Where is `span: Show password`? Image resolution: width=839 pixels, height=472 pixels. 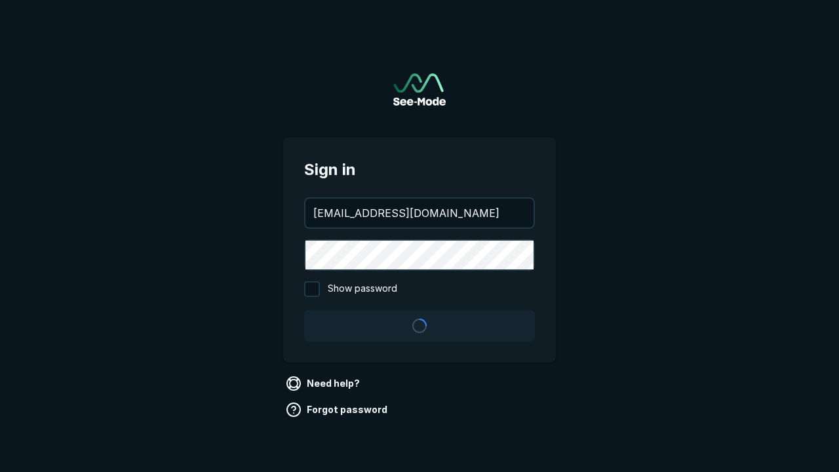 span: Show password is located at coordinates (362, 289).